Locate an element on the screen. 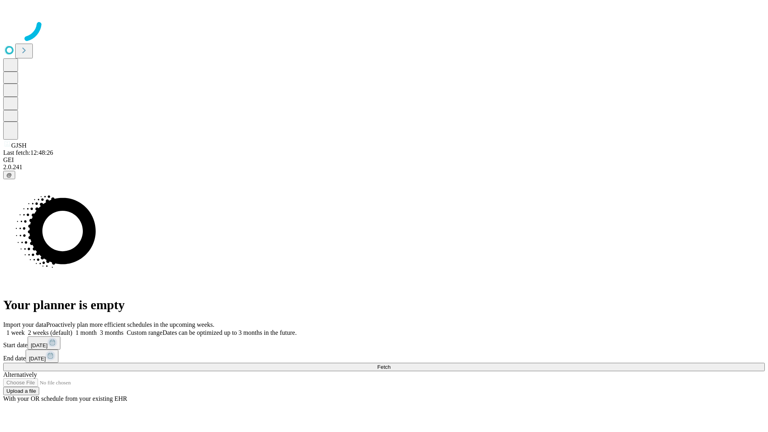  span: 1 month is located at coordinates (86, 333).